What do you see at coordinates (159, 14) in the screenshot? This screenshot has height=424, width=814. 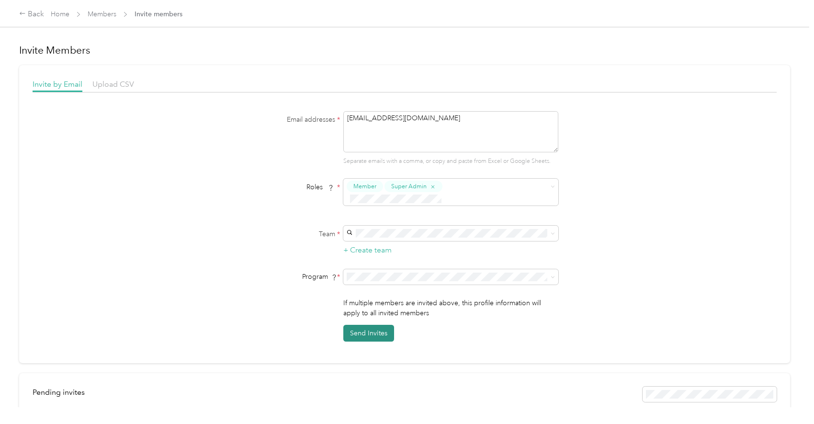 I see `span: Invite members` at bounding box center [159, 14].